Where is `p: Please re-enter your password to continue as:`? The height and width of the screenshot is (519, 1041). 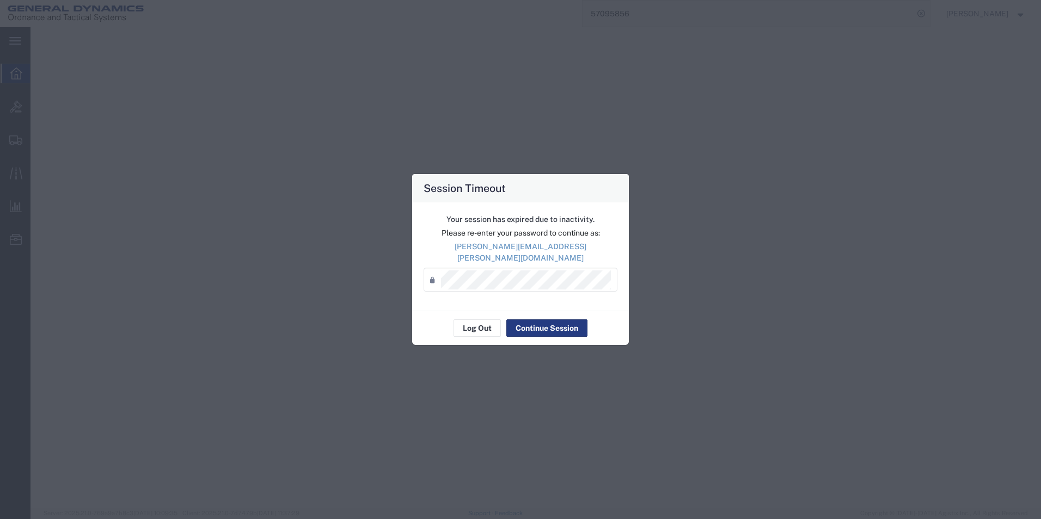 p: Please re-enter your password to continue as: is located at coordinates (521, 233).